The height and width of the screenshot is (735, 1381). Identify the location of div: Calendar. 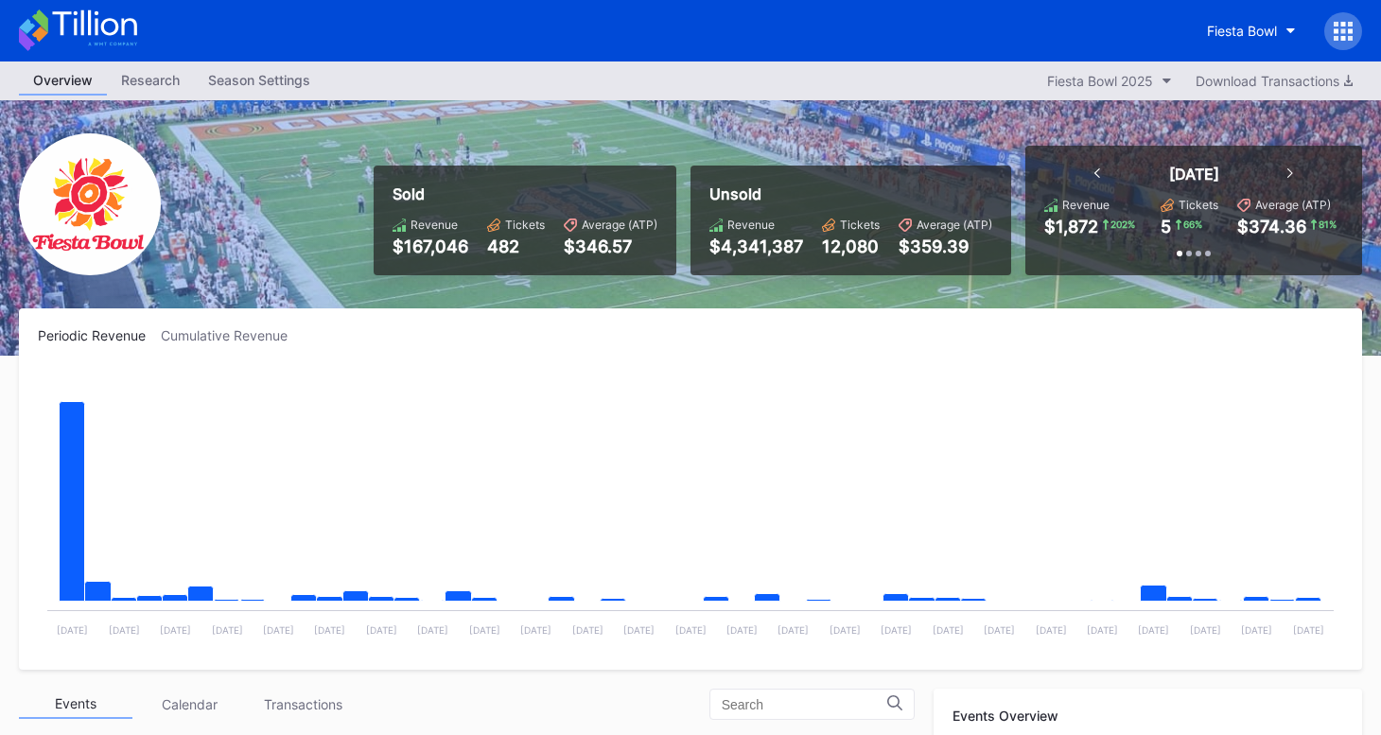
(189, 704).